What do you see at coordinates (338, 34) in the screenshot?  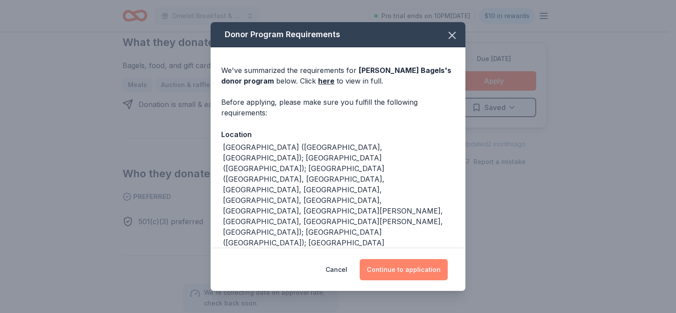 I see `div: Donor Program Requirements` at bounding box center [338, 34].